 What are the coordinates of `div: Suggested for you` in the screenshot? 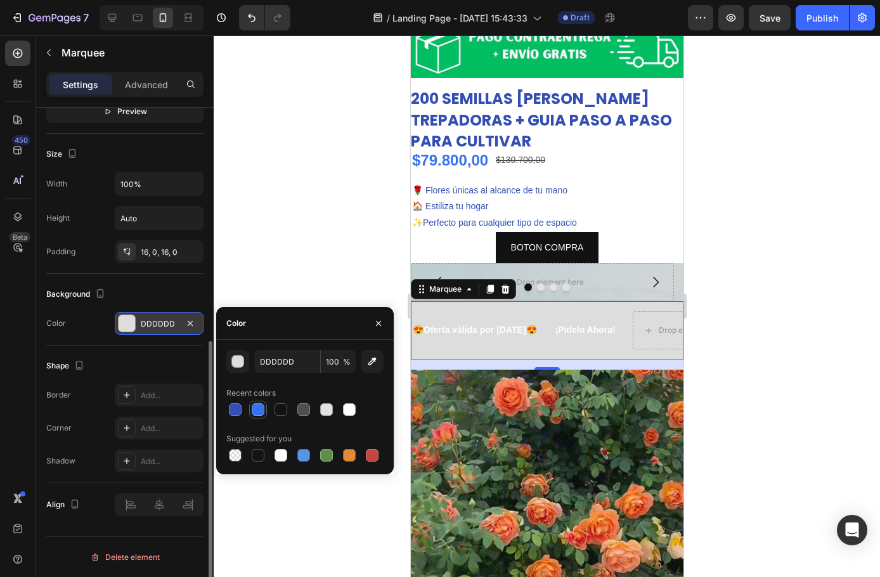 It's located at (259, 439).